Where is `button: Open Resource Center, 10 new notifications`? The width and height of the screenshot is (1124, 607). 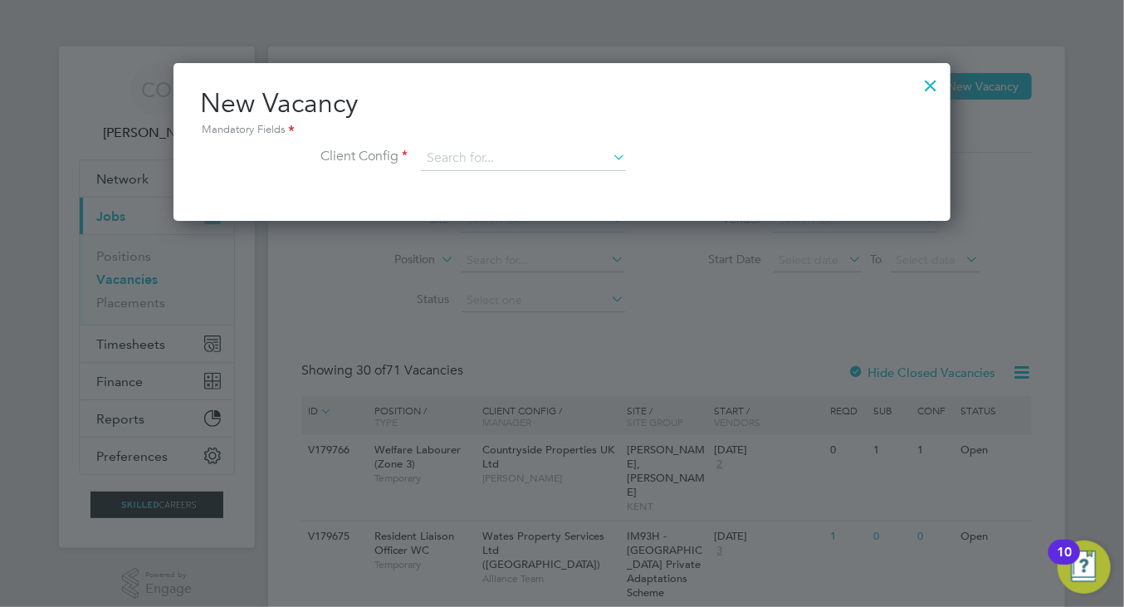
button: Open Resource Center, 10 new notifications is located at coordinates (1084, 567).